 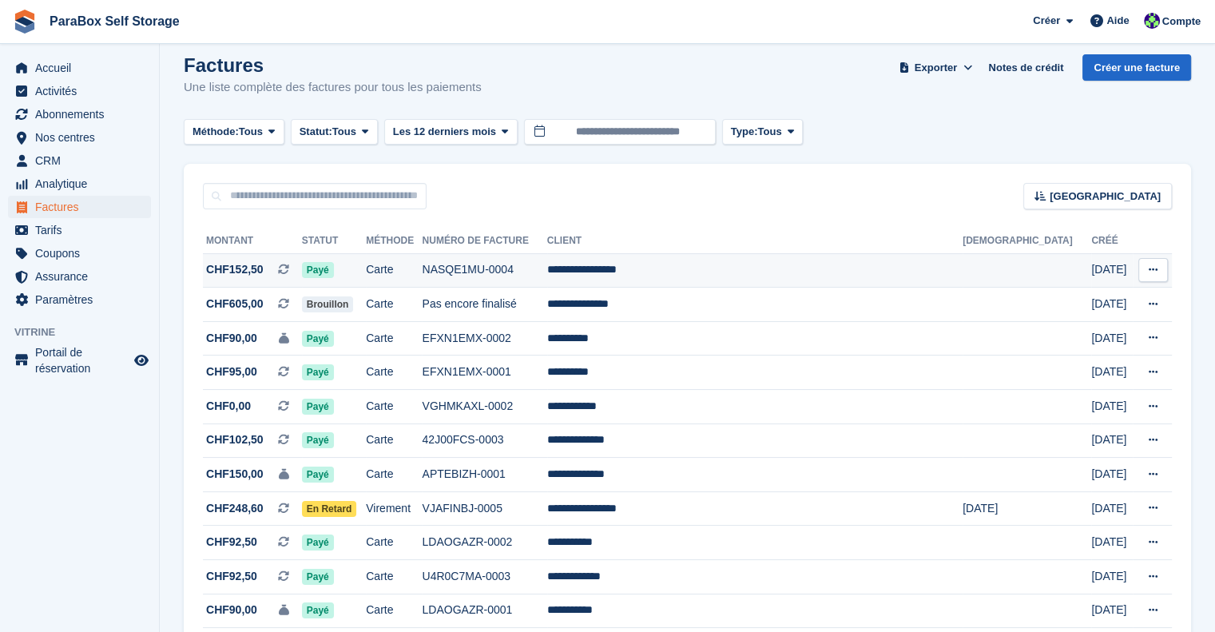 I want to click on span: Nos centres, so click(x=83, y=137).